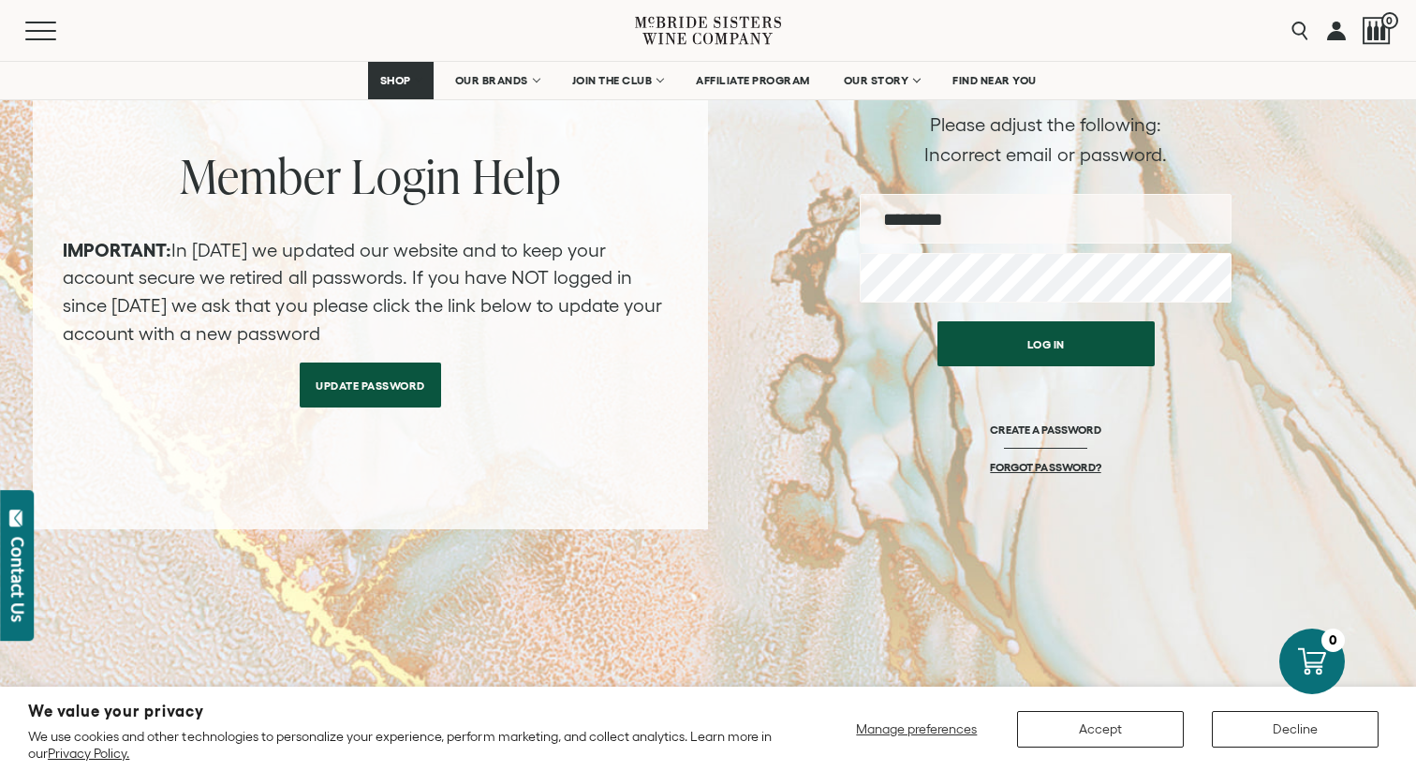 The height and width of the screenshot is (771, 1416). I want to click on a: OUR BRANDS, so click(496, 81).